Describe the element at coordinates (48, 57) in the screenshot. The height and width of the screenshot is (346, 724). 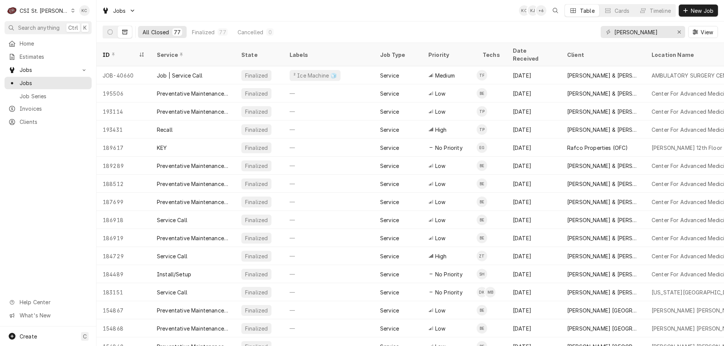
I see `a: Estimates` at that location.